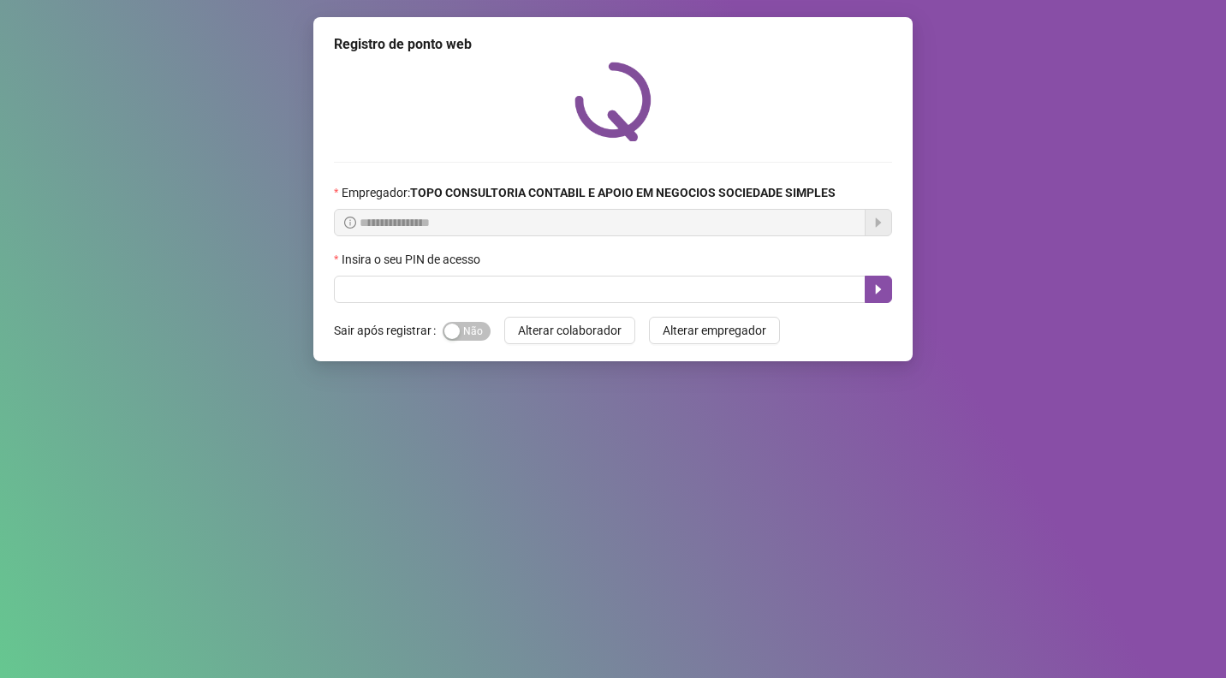  Describe the element at coordinates (350, 223) in the screenshot. I see `span: info-circle` at that location.